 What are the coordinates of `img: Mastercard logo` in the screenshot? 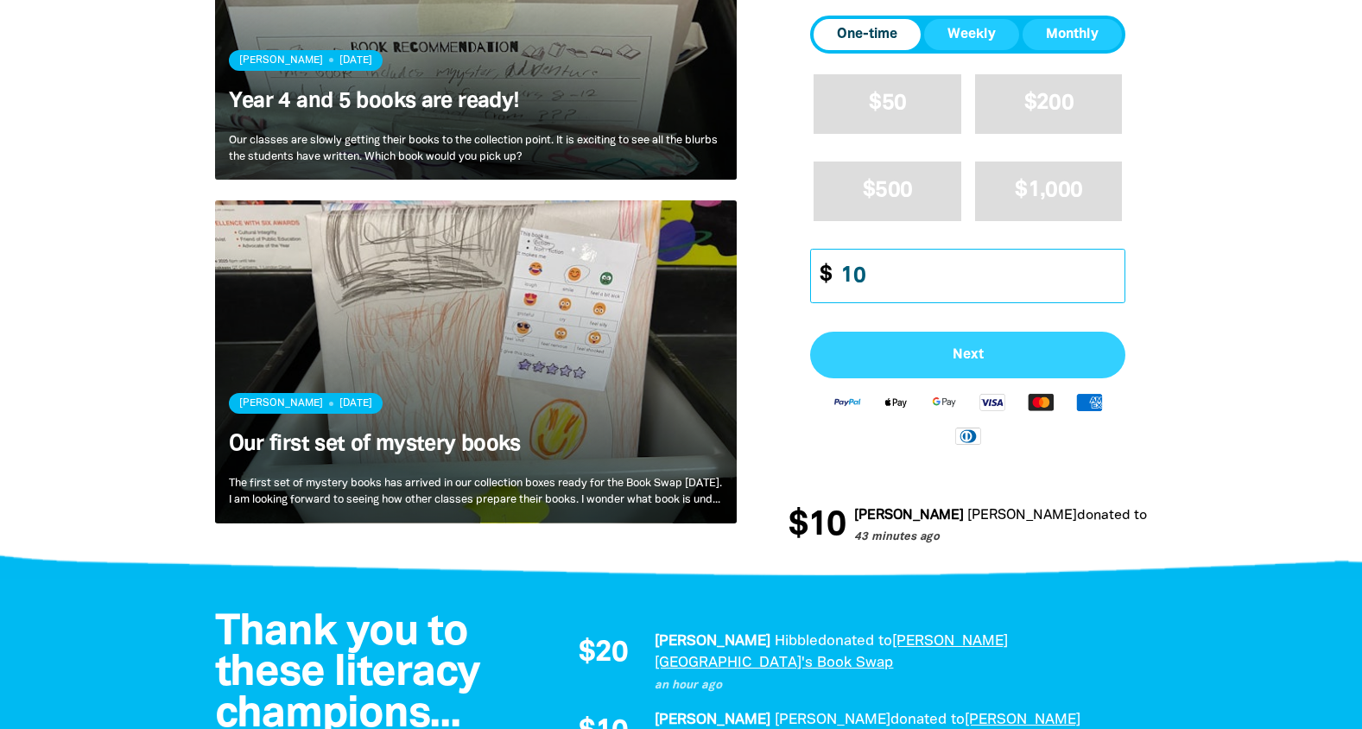 It's located at (1041, 402).